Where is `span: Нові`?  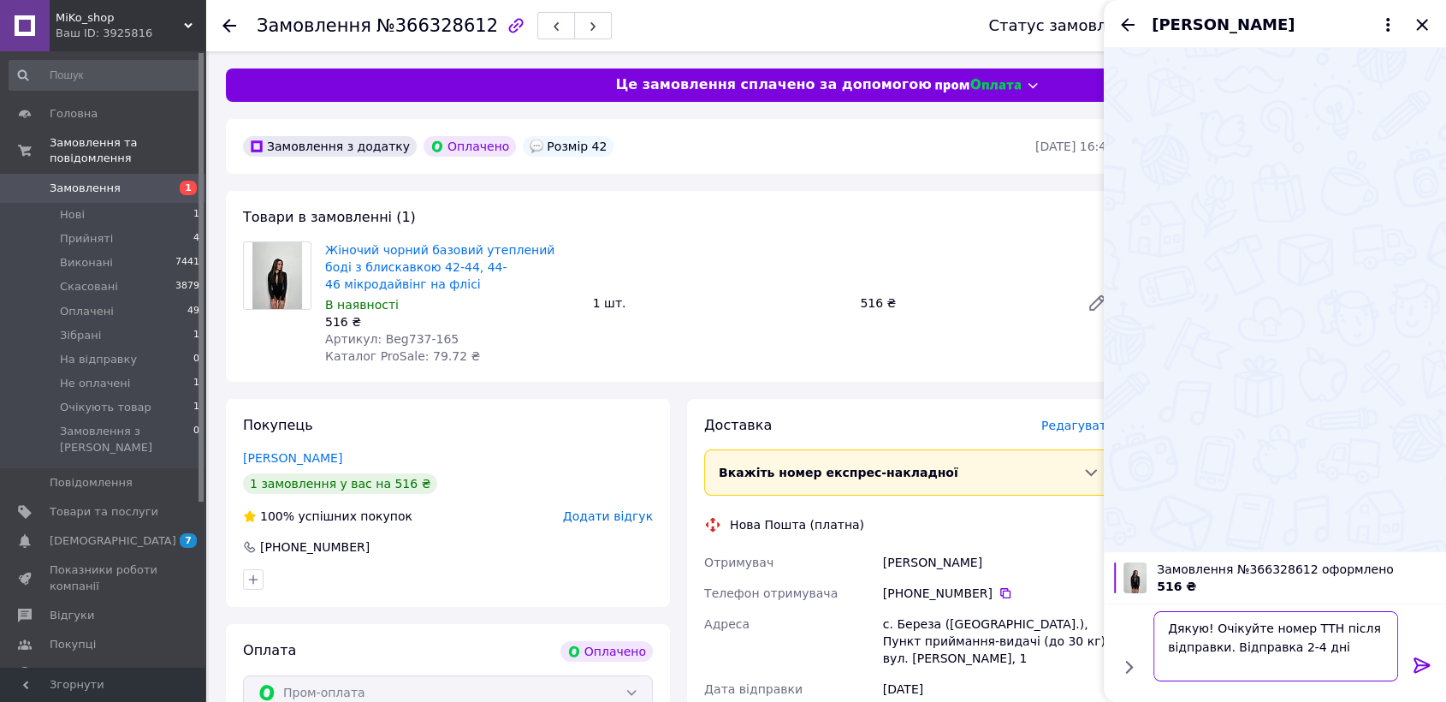 span: Нові is located at coordinates (72, 215).